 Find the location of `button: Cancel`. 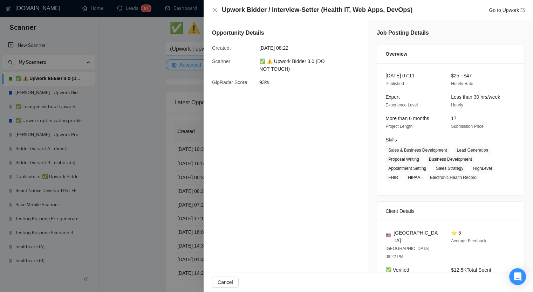

button: Cancel is located at coordinates (225, 283).